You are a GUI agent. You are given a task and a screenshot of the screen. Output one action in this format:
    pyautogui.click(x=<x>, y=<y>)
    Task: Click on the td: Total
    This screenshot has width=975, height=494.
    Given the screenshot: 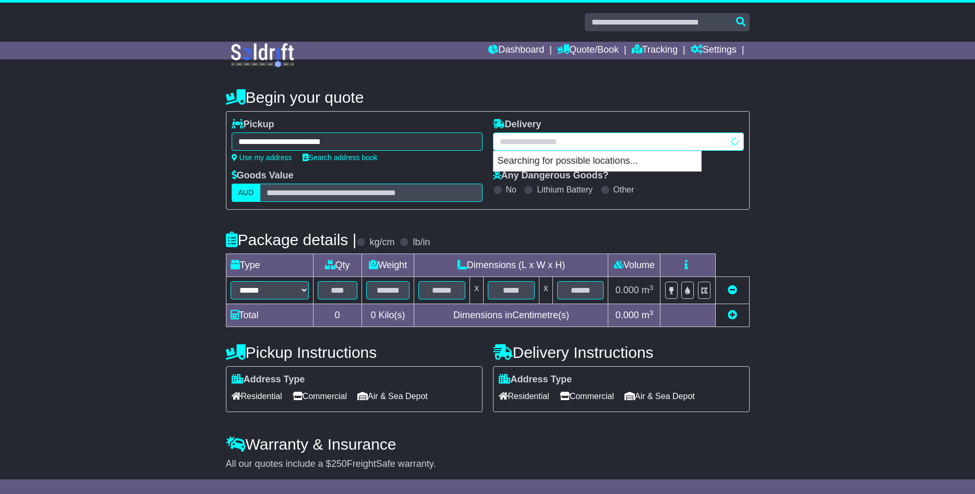 What is the action you would take?
    pyautogui.click(x=269, y=316)
    